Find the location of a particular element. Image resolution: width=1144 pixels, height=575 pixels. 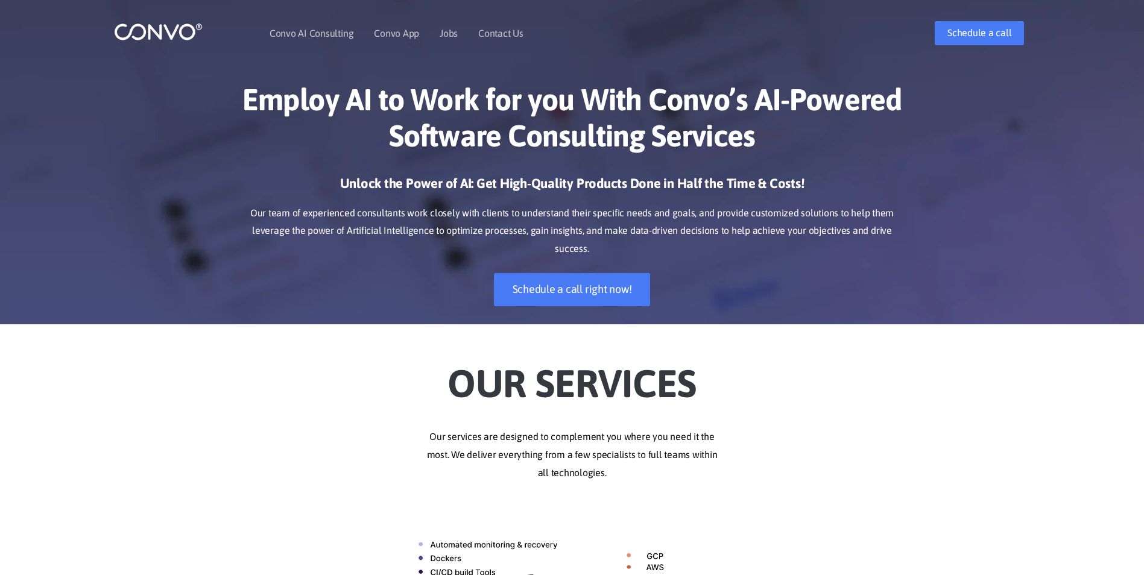

img: logo_1.png is located at coordinates (158, 31).